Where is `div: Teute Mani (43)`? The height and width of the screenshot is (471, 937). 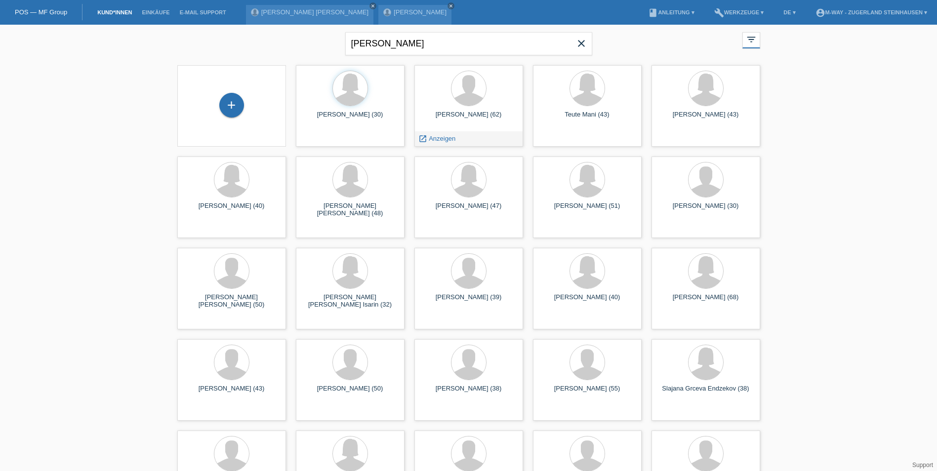 div: Teute Mani (43) is located at coordinates (587, 119).